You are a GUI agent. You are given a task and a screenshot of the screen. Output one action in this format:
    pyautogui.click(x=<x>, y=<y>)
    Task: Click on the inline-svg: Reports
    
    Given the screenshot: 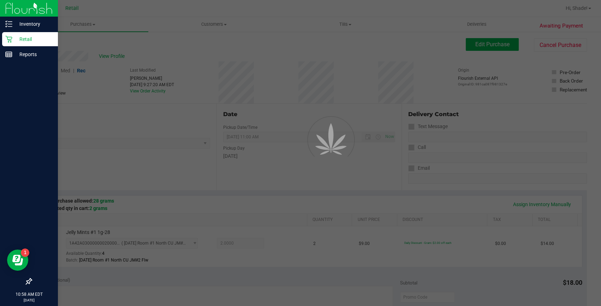 What is the action you would take?
    pyautogui.click(x=9, y=54)
    